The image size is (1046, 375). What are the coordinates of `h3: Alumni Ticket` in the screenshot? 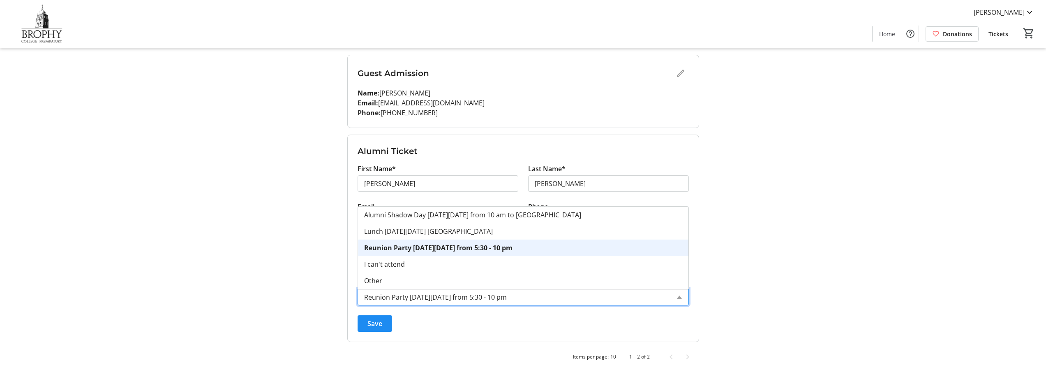 It's located at (523, 151).